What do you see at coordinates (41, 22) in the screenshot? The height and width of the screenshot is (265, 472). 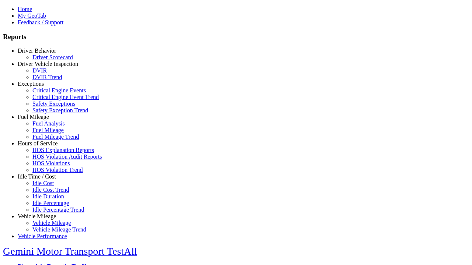 I see `a: Feedback / Support` at bounding box center [41, 22].